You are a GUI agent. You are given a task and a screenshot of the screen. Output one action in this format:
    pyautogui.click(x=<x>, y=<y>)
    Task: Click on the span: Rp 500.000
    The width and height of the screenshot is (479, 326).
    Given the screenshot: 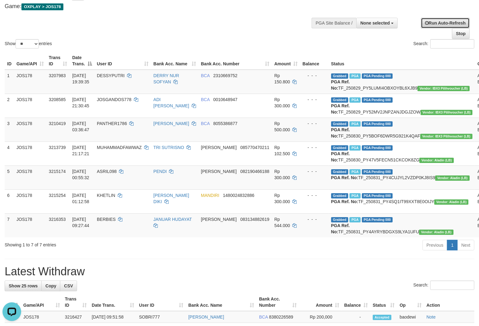 What is the action you would take?
    pyautogui.click(x=282, y=126)
    